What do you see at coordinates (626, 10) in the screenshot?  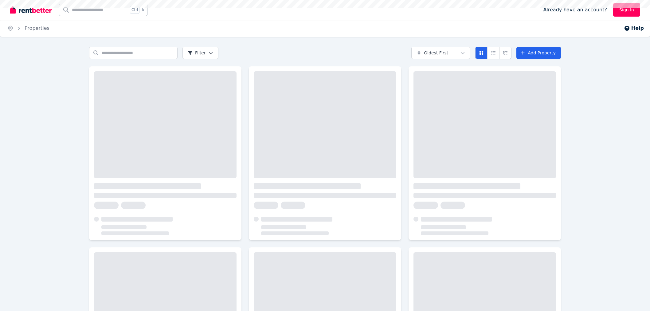 I see `a: Sign In` at bounding box center [626, 10].